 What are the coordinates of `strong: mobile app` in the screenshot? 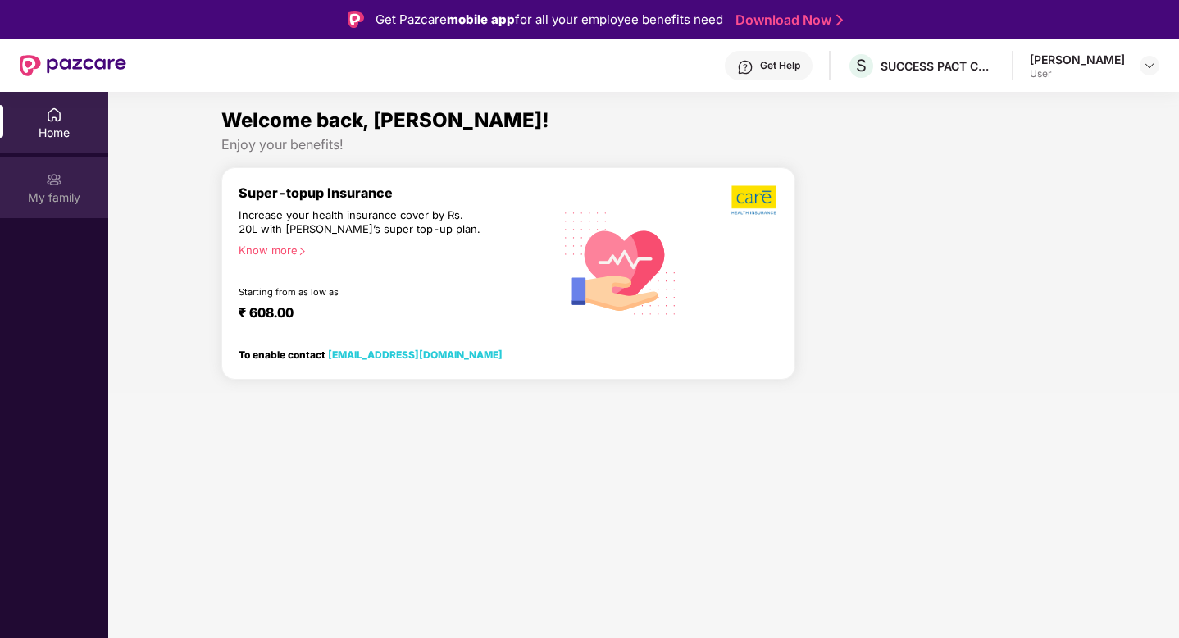 It's located at (480, 19).